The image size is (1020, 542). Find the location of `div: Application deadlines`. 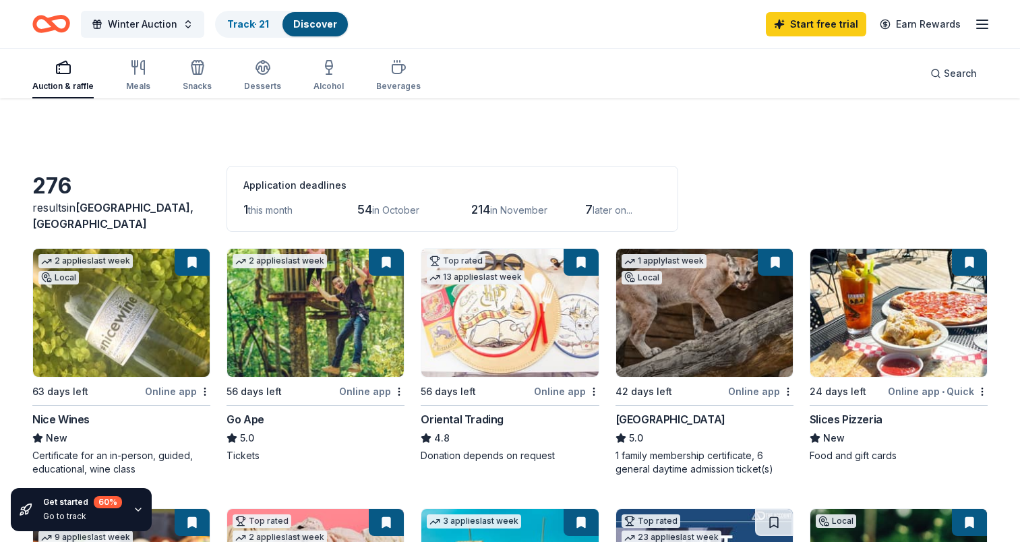

div: Application deadlines is located at coordinates (452, 185).